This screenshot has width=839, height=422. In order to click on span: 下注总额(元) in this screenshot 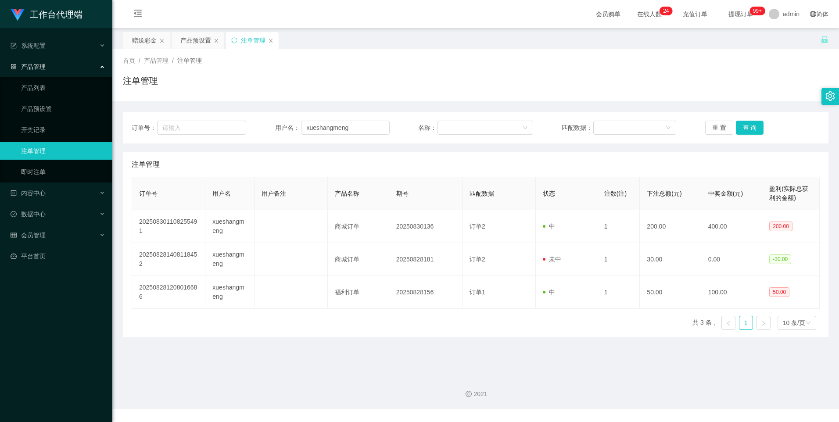, I will do `click(664, 194)`.